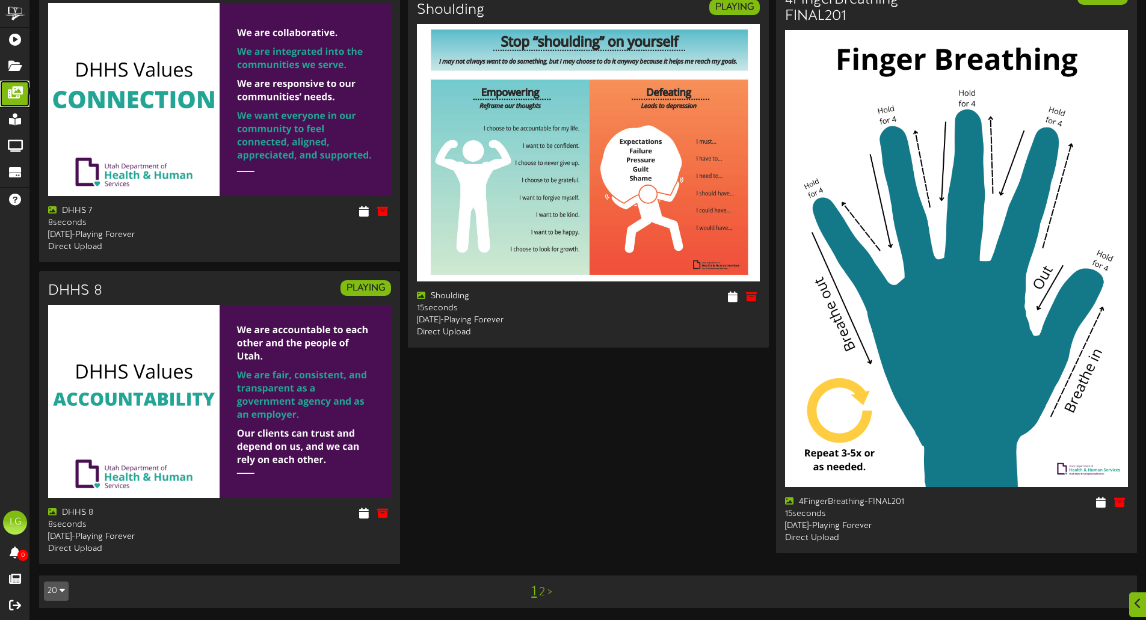 The height and width of the screenshot is (620, 1146). What do you see at coordinates (23, 555) in the screenshot?
I see `span: 0` at bounding box center [23, 555].